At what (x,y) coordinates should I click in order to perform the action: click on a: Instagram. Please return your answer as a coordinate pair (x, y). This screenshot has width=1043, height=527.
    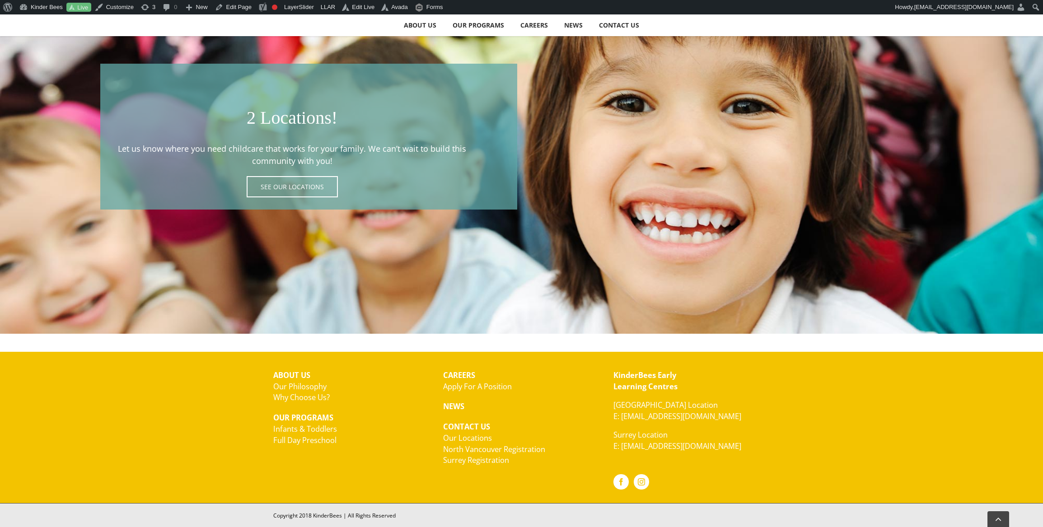
    Looking at the image, I should click on (641, 482).